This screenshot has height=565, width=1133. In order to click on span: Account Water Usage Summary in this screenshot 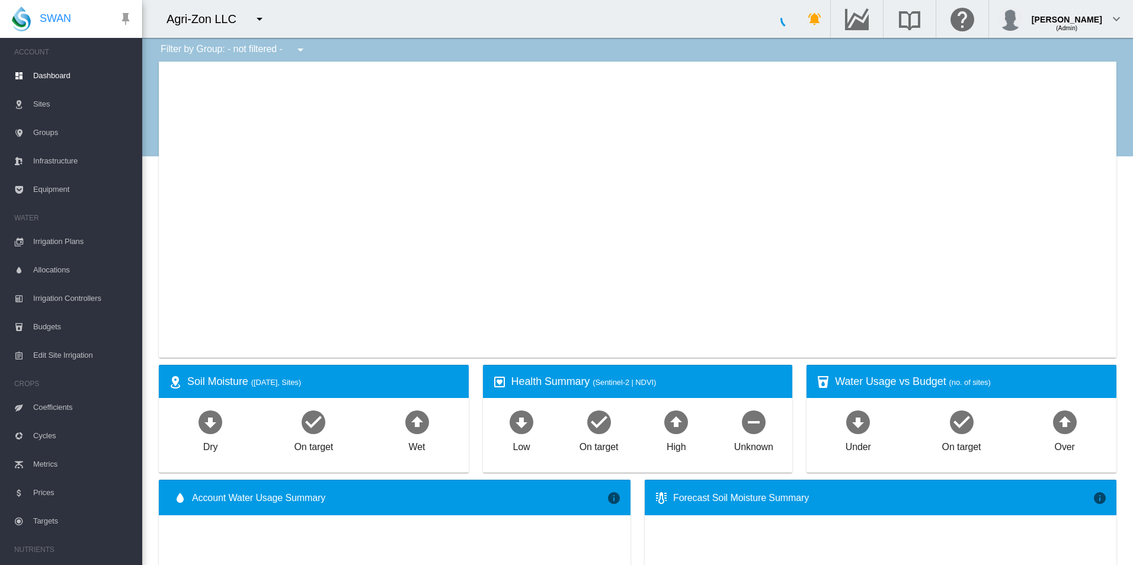, I will do `click(399, 498)`.